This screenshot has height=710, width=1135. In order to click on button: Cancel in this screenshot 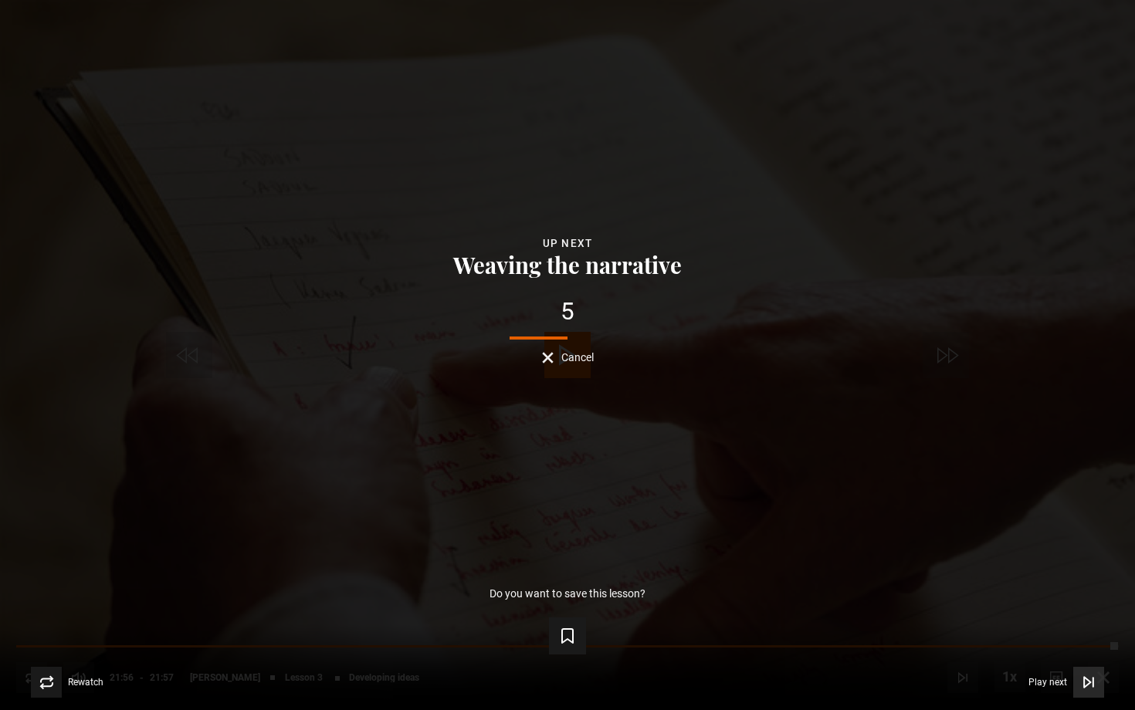, I will do `click(567, 357)`.